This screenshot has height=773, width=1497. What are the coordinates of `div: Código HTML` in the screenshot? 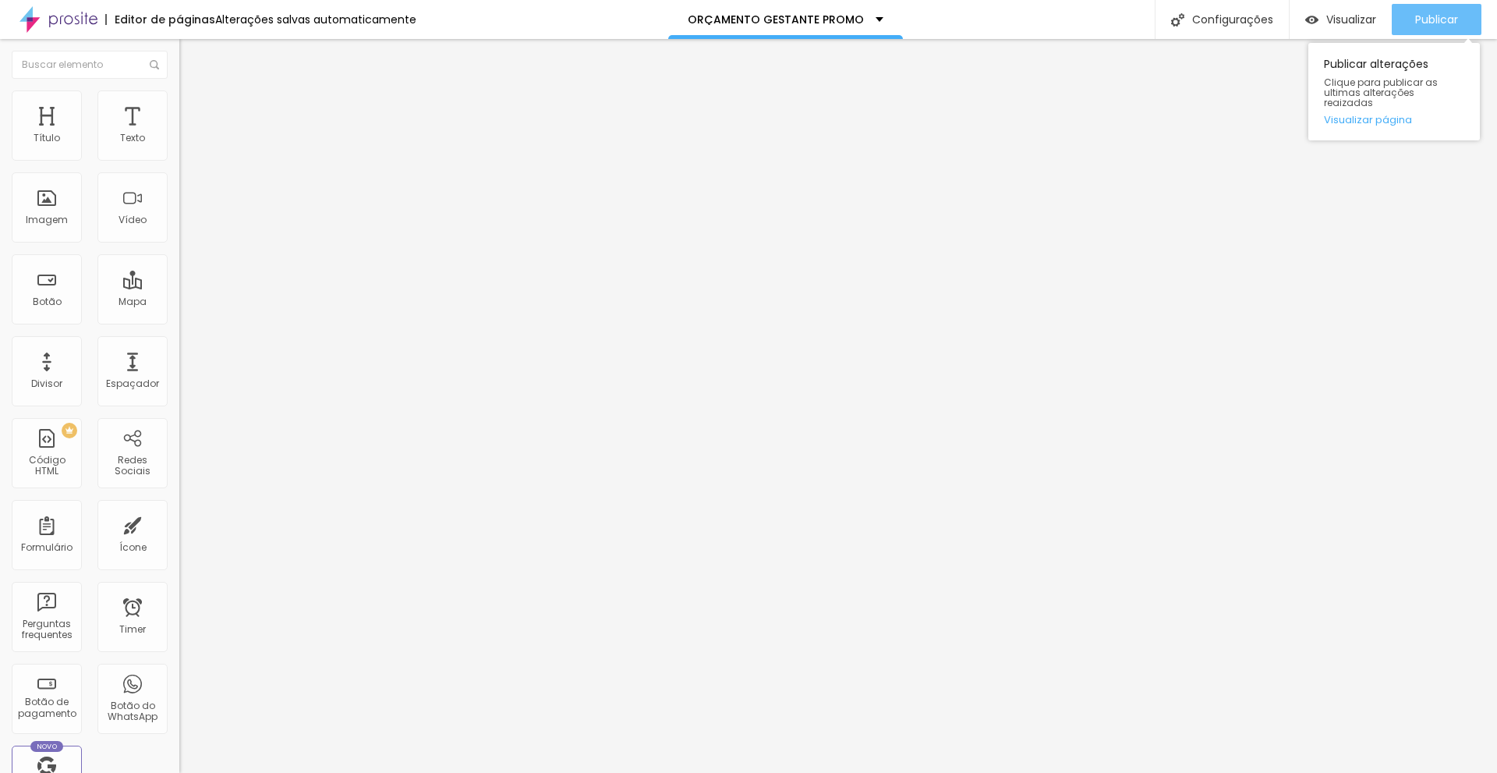 It's located at (46, 465).